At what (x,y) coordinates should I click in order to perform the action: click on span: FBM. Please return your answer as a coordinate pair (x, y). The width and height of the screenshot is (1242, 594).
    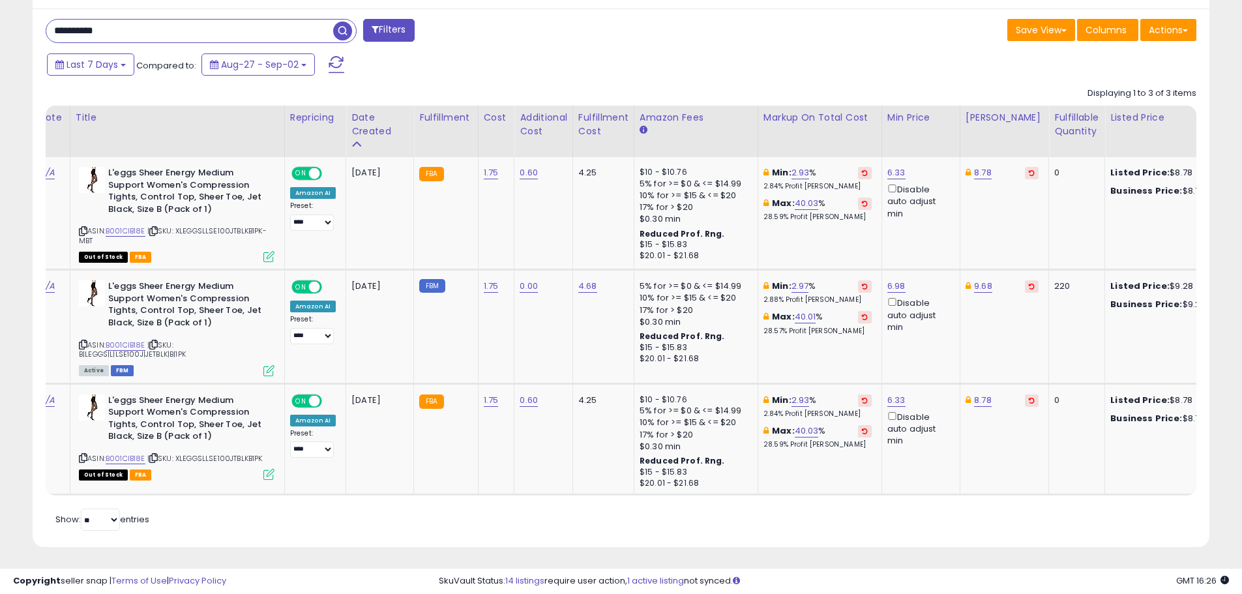
    Looking at the image, I should click on (123, 370).